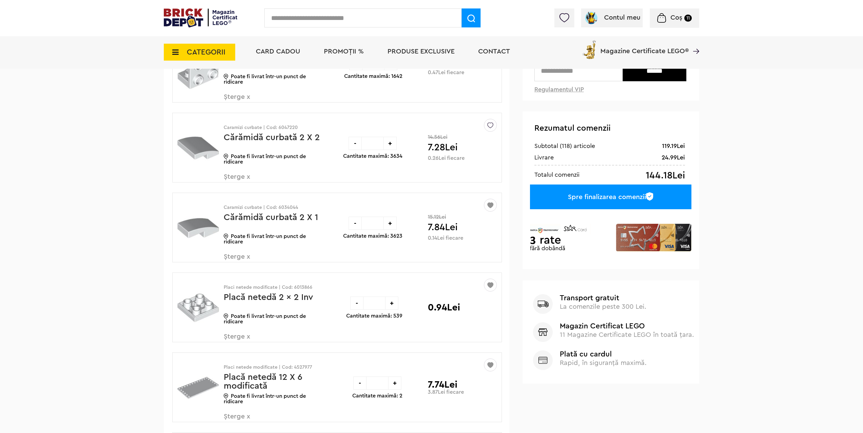  What do you see at coordinates (543, 304) in the screenshot?
I see `img: Transport gratuit` at bounding box center [543, 304].